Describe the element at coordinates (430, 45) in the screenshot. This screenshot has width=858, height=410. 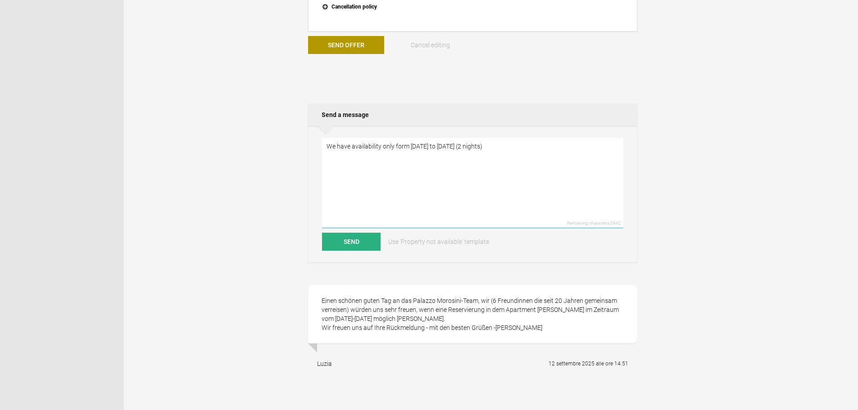
I see `button: Cancel editing` at that location.